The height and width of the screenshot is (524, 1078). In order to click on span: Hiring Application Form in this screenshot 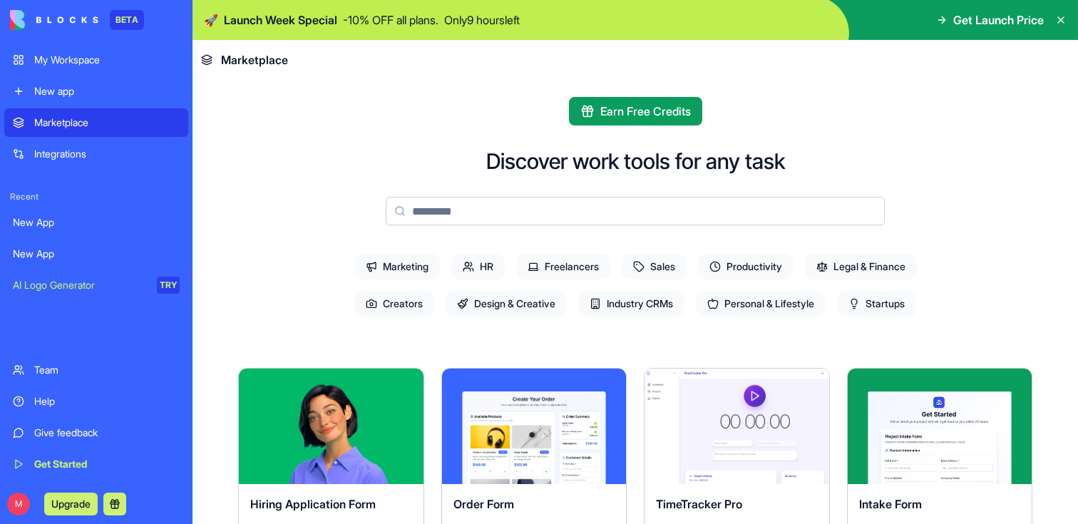, I will do `click(313, 504)`.